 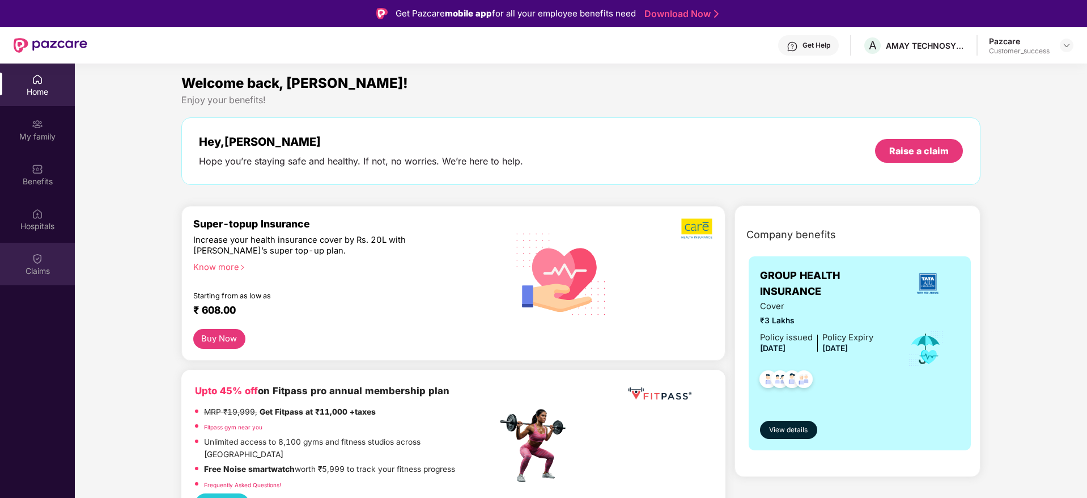 What do you see at coordinates (233, 427) in the screenshot?
I see `a: Fitpass gym near you` at bounding box center [233, 427].